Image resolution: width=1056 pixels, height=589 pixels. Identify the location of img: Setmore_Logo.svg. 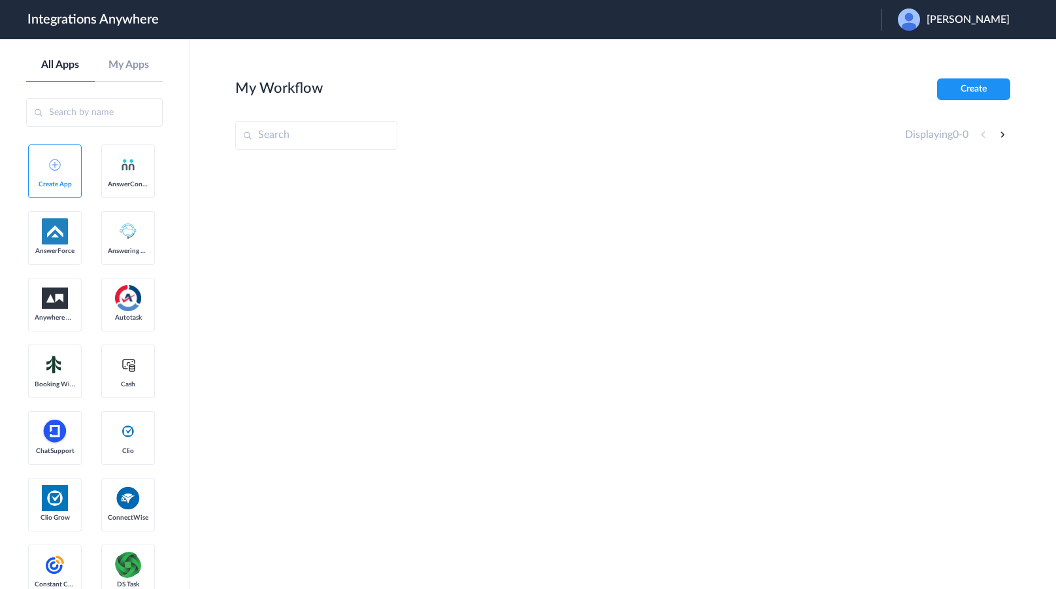
(55, 365).